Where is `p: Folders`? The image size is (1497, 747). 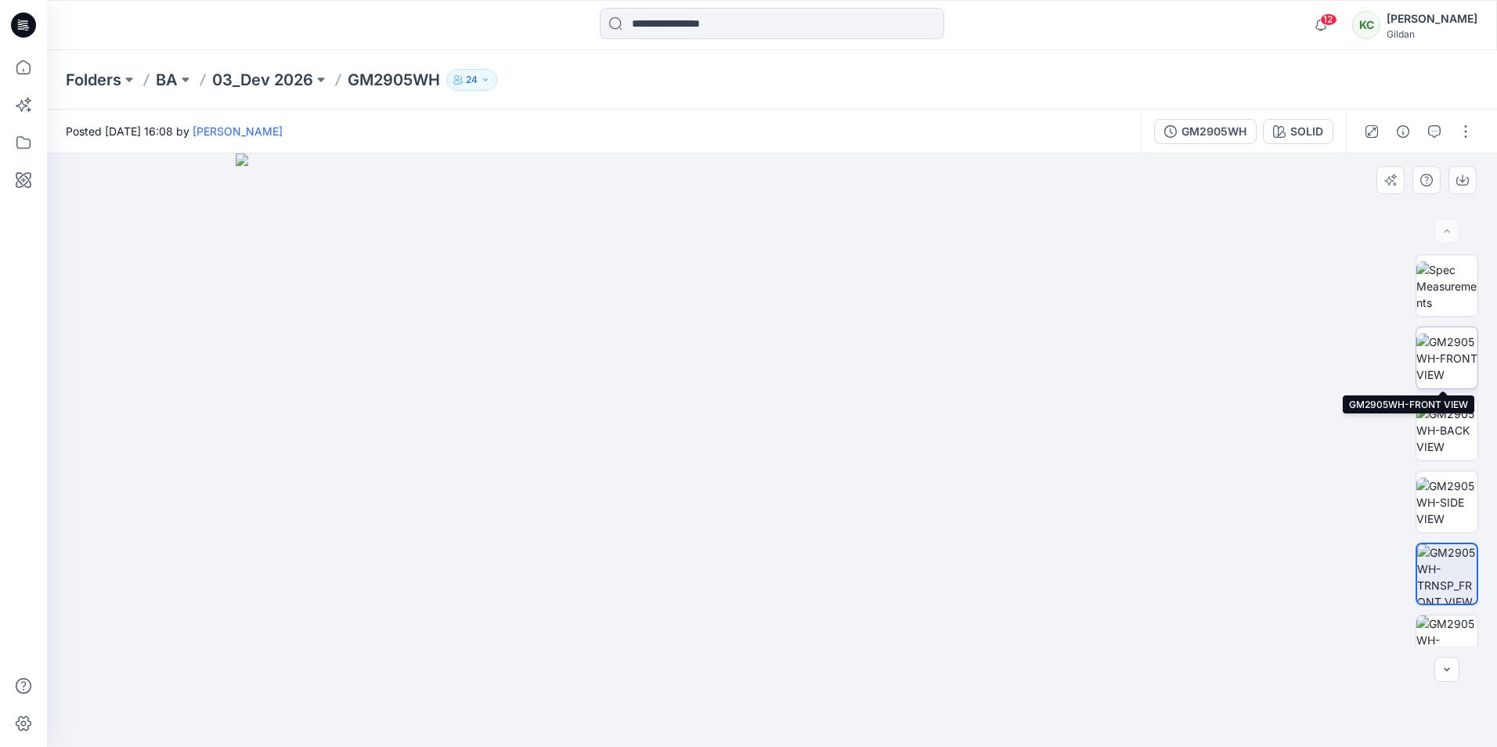
p: Folders is located at coordinates (93, 80).